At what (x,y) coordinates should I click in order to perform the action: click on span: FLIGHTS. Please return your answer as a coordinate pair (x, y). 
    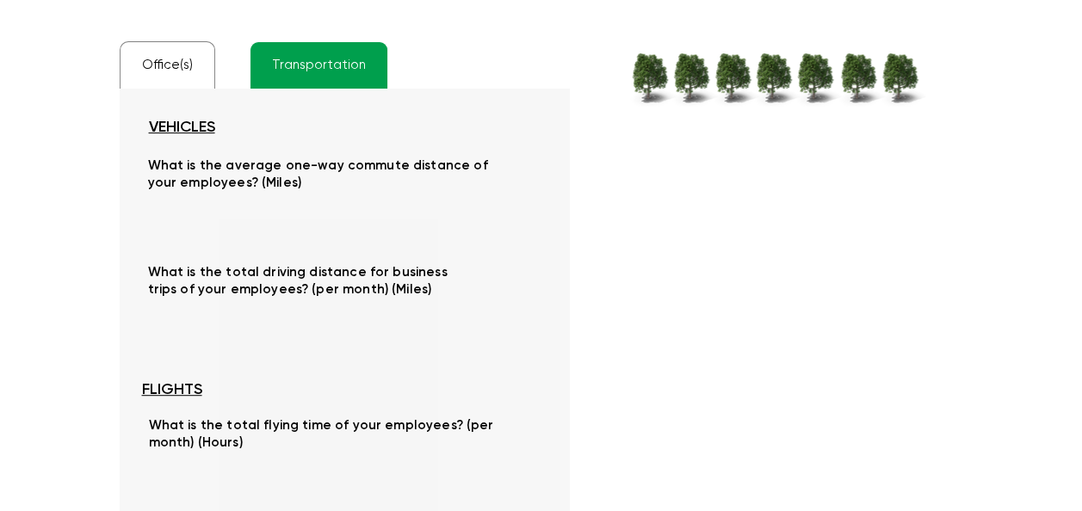
    Looking at the image, I should click on (172, 390).